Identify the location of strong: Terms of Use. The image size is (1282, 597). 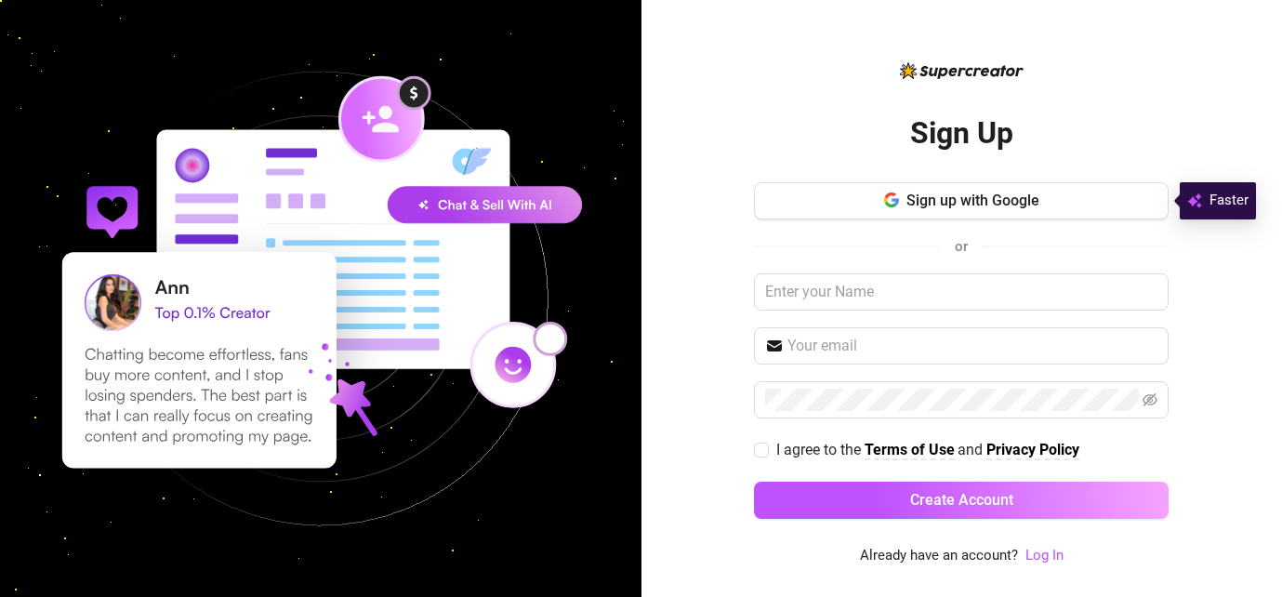
(909, 449).